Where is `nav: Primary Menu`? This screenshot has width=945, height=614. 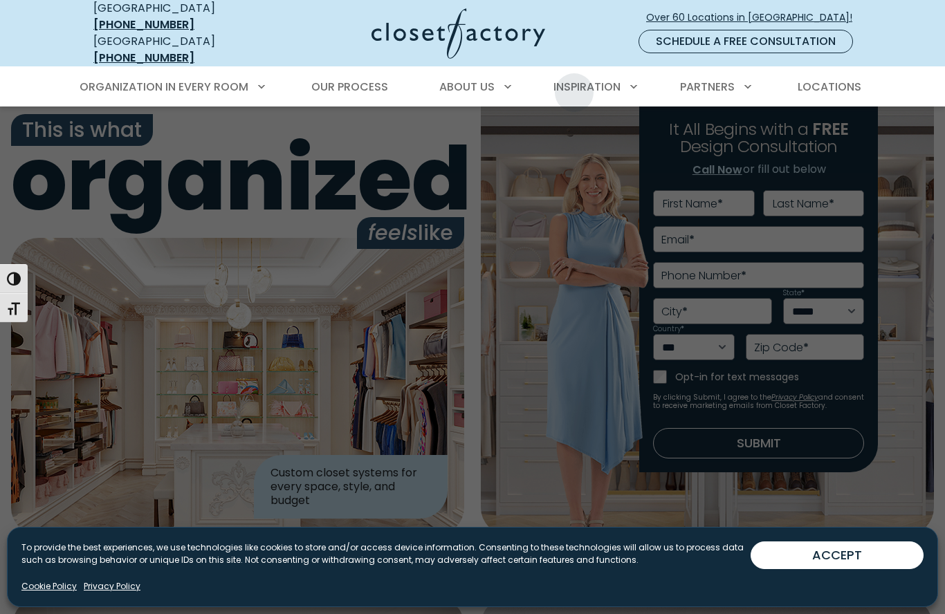 nav: Primary Menu is located at coordinates (472, 87).